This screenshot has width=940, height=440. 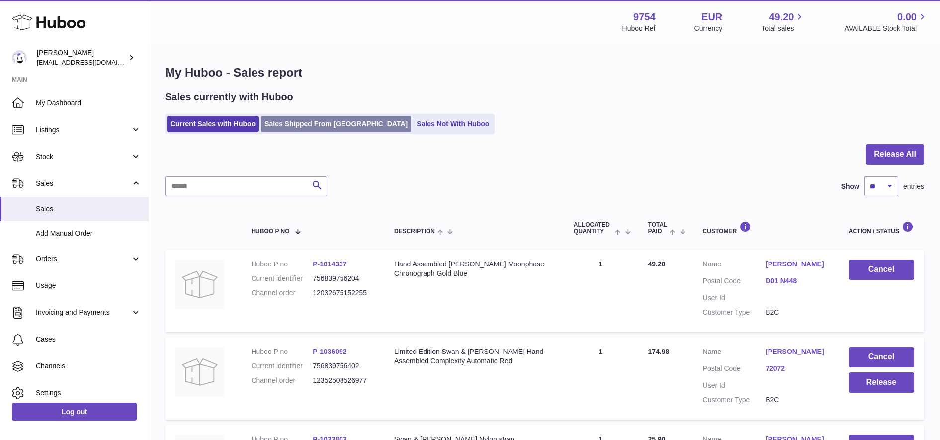 What do you see at coordinates (74, 412) in the screenshot?
I see `a: Log out` at bounding box center [74, 412].